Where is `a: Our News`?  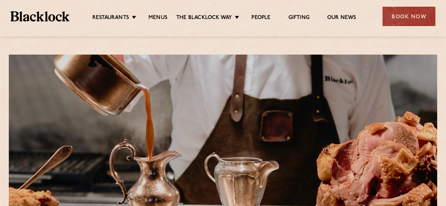
a: Our News is located at coordinates (342, 18).